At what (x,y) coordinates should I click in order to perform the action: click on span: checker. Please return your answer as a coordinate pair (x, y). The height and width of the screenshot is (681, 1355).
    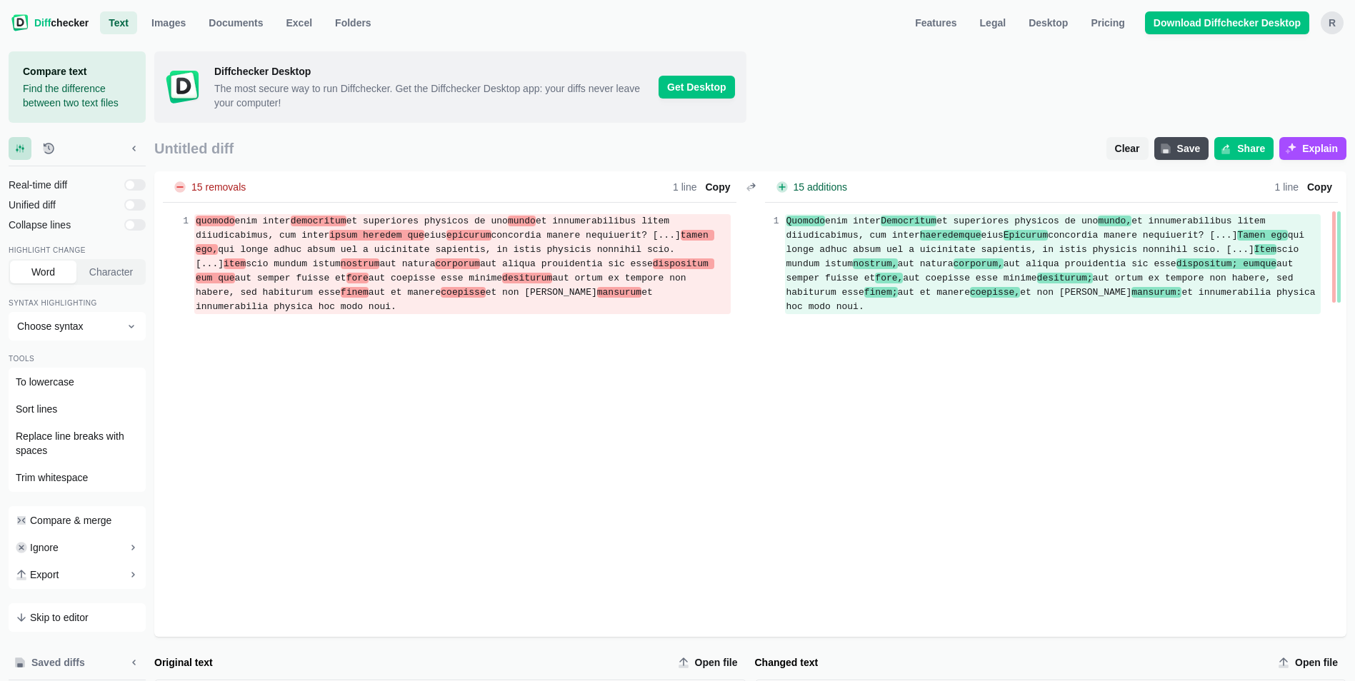
    Looking at the image, I should click on (61, 23).